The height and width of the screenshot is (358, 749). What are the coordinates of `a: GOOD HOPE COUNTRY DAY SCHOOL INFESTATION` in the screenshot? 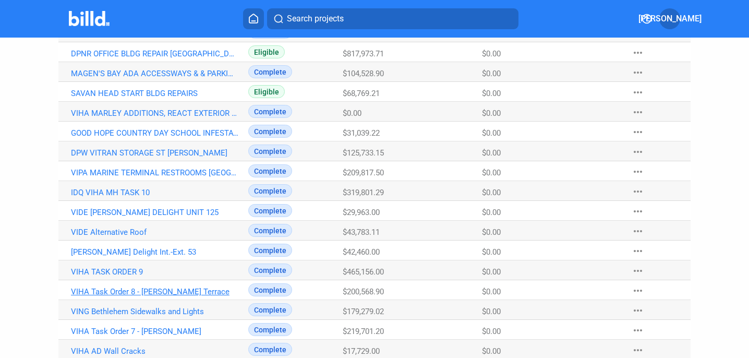 It's located at (155, 133).